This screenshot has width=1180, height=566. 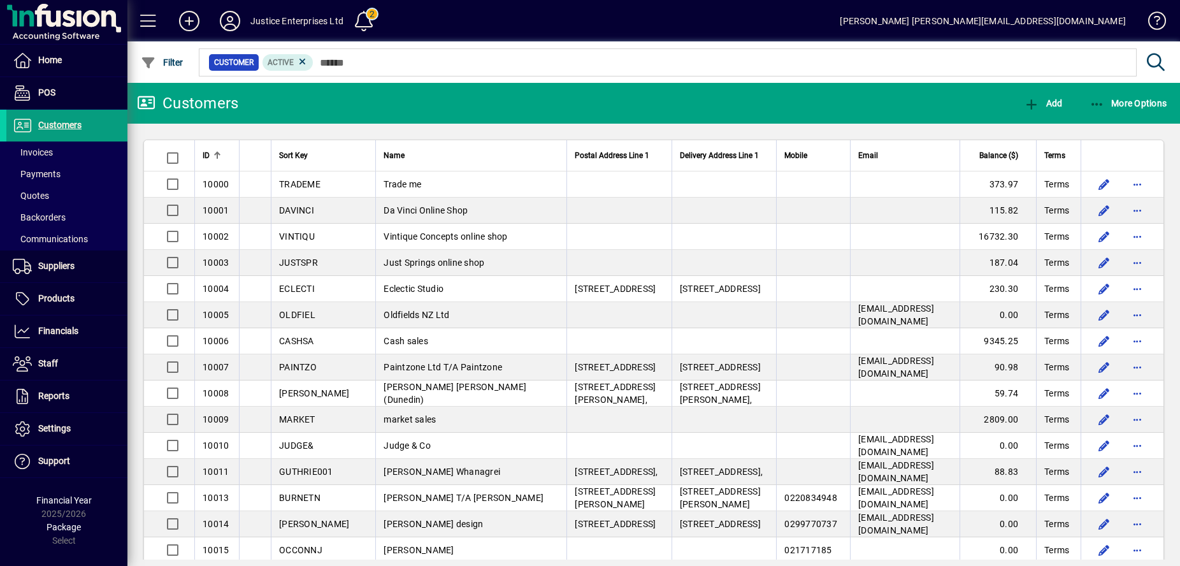 I want to click on span: 10003, so click(x=215, y=263).